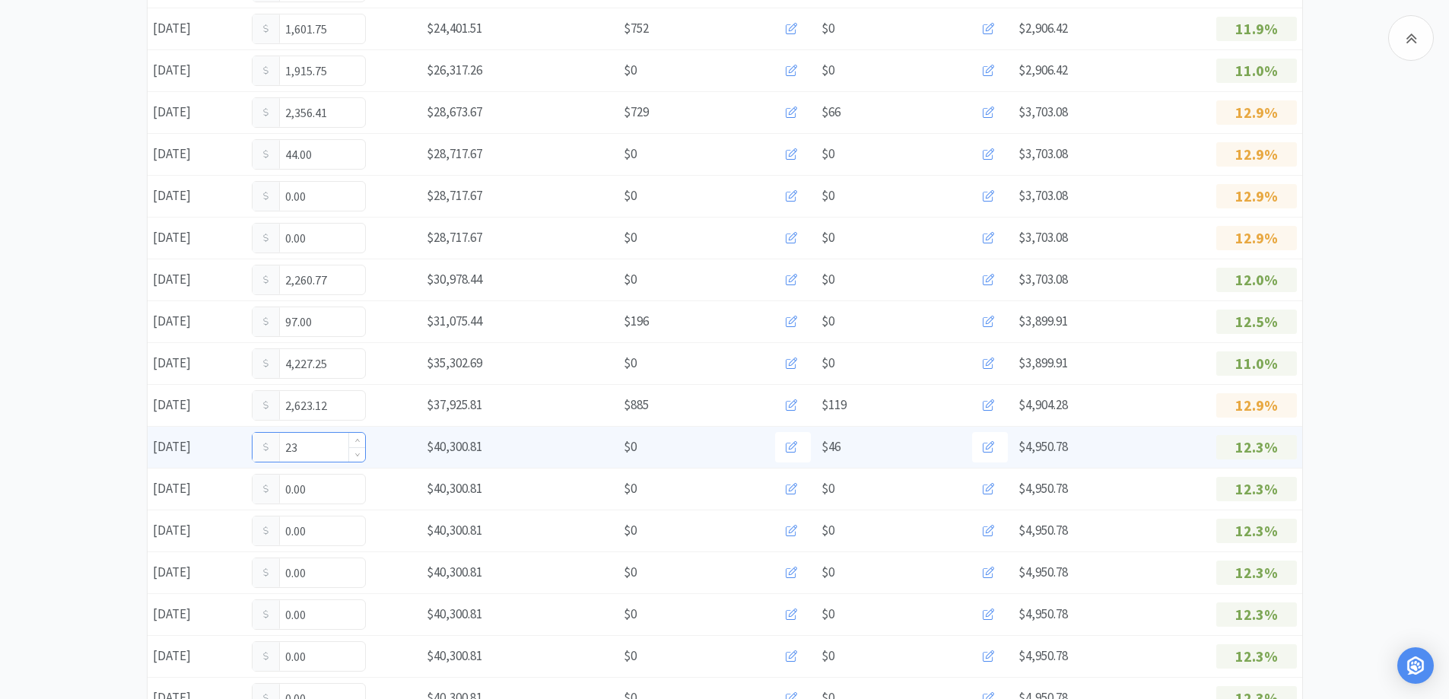 The image size is (1449, 699). What do you see at coordinates (357, 440) in the screenshot?
I see `i: icon: up` at bounding box center [357, 440].